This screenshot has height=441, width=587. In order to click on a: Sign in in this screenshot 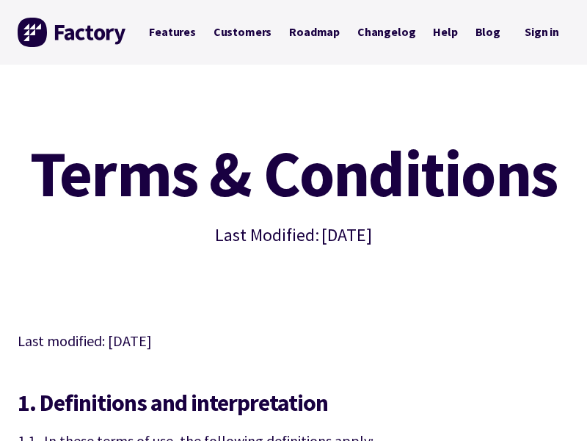, I will do `click(542, 32)`.